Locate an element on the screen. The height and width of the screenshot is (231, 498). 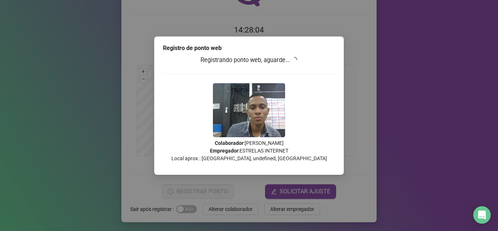
span: loading is located at coordinates (294, 60).